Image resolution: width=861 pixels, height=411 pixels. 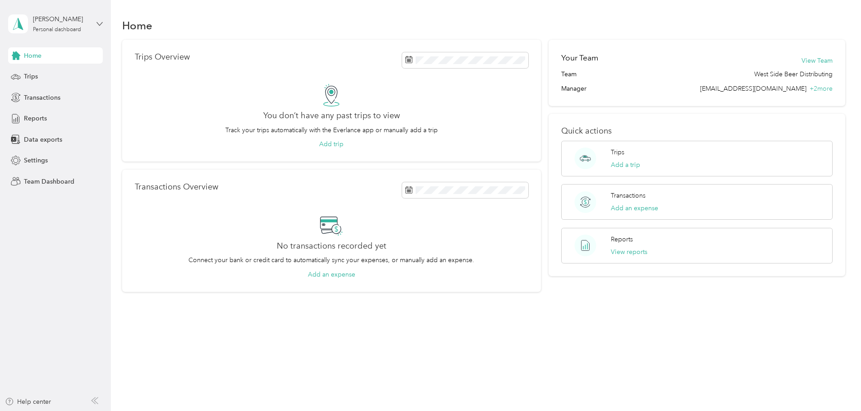 What do you see at coordinates (697, 131) in the screenshot?
I see `p: Quick actions` at bounding box center [697, 131].